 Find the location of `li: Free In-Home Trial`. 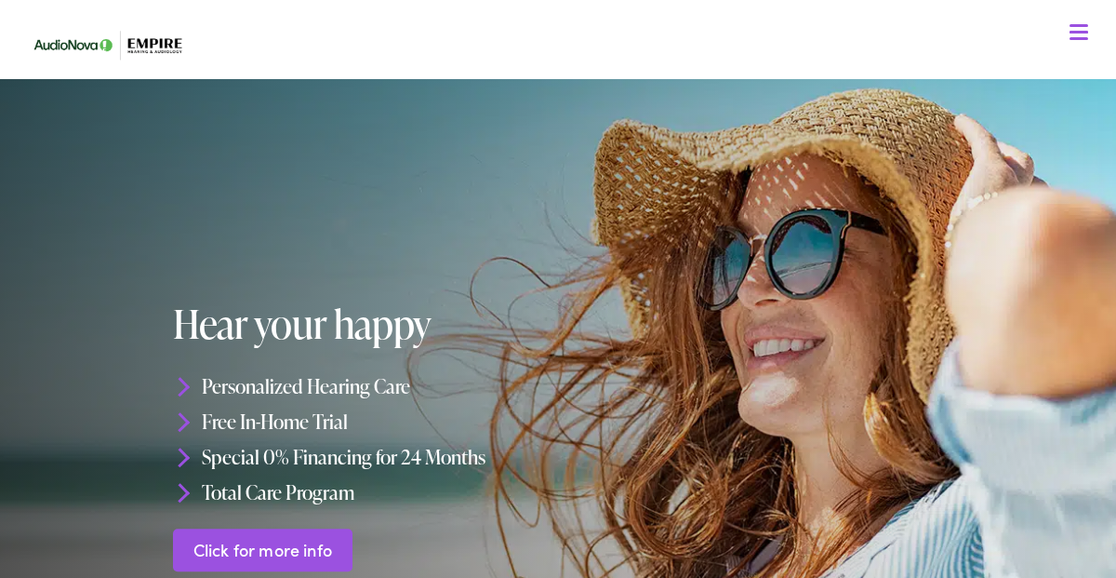

li: Free In-Home Trial is located at coordinates (368, 421).